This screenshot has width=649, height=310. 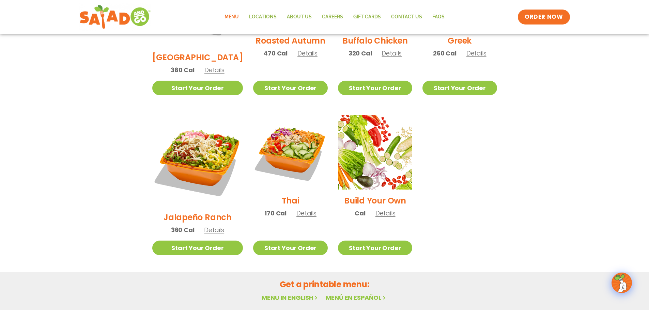 I want to click on a: Careers, so click(x=333, y=17).